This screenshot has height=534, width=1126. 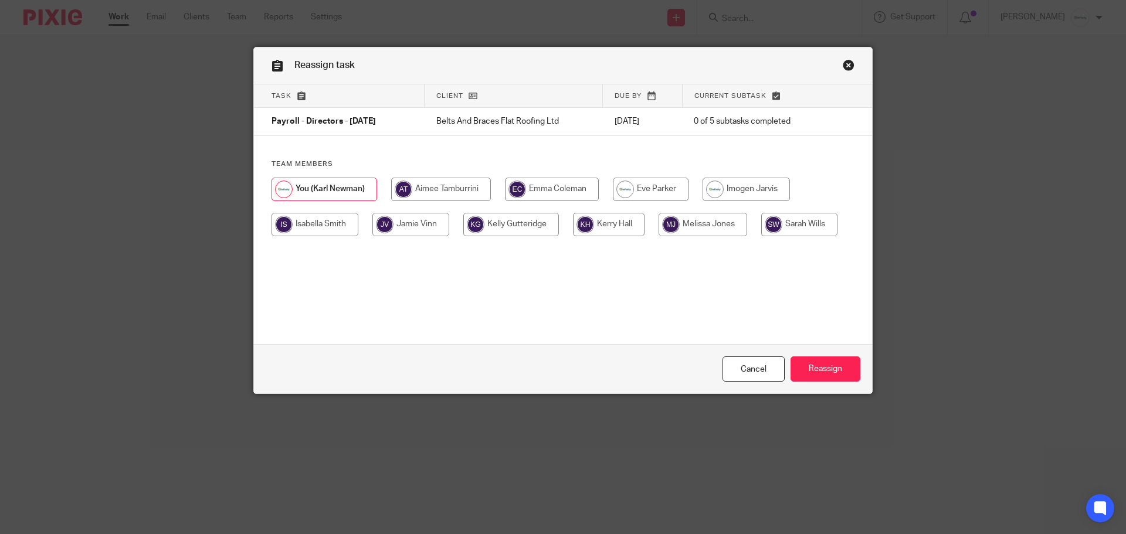 I want to click on span: Task, so click(x=281, y=96).